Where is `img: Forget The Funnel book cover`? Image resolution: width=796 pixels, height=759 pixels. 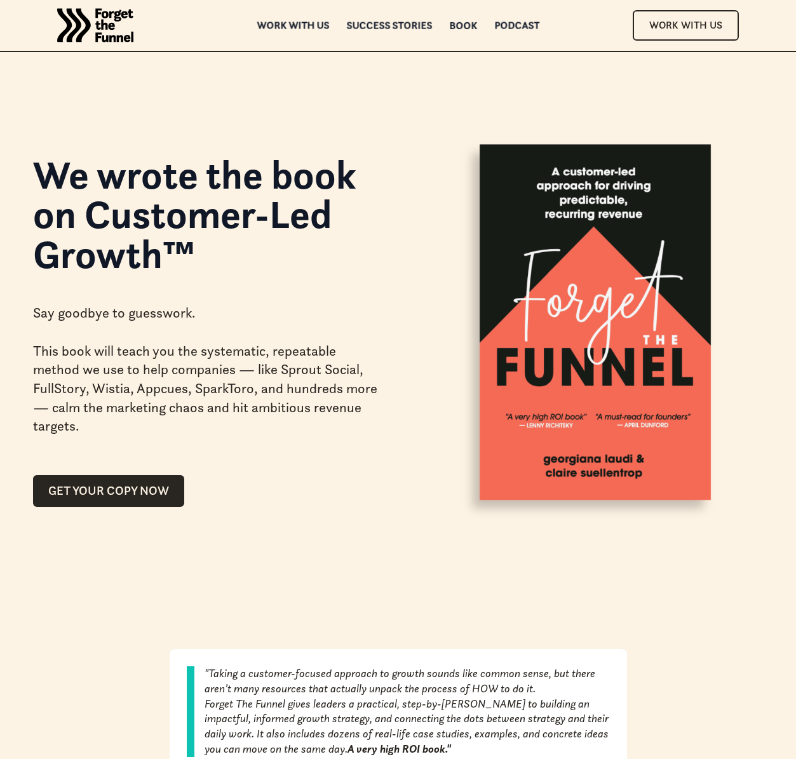 img: Forget The Funnel book cover is located at coordinates (588, 325).